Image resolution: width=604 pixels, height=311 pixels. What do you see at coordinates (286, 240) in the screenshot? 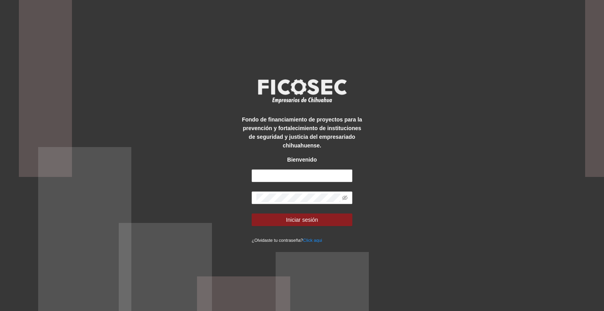
I see `small: ¿Olvidaste tu contraseña?` at bounding box center [286, 240].